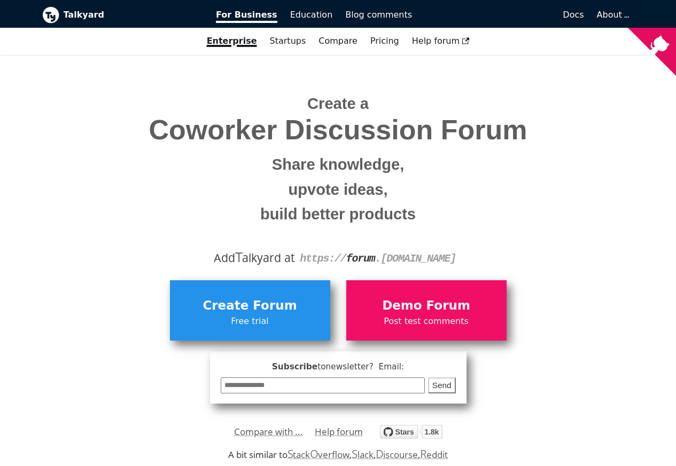  Describe the element at coordinates (338, 214) in the screenshot. I see `small: build better products` at that location.